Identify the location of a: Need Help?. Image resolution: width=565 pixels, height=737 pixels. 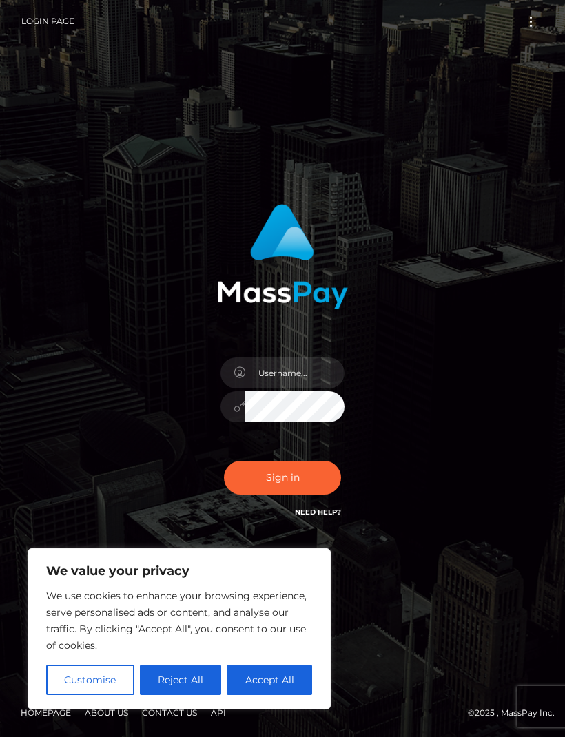
(318, 512).